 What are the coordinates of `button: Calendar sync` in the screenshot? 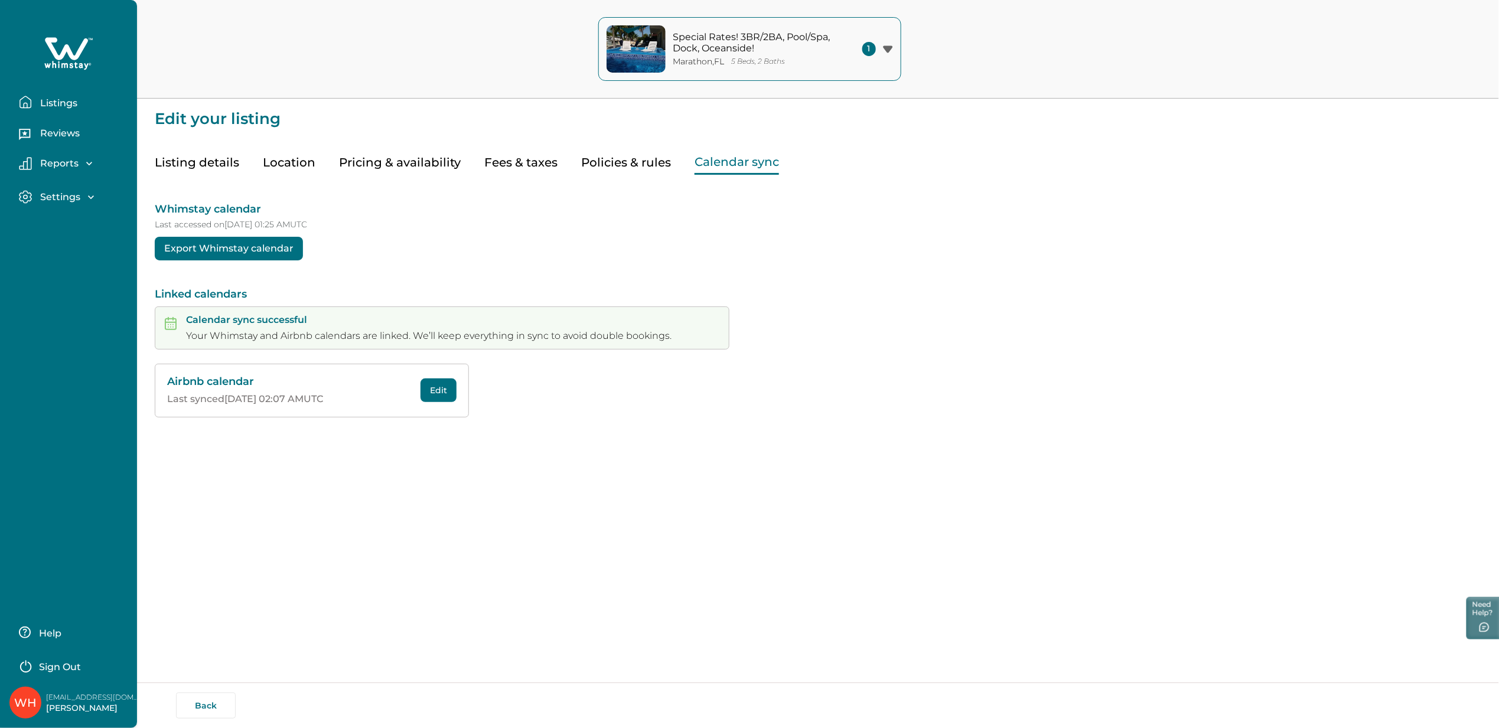 It's located at (737, 162).